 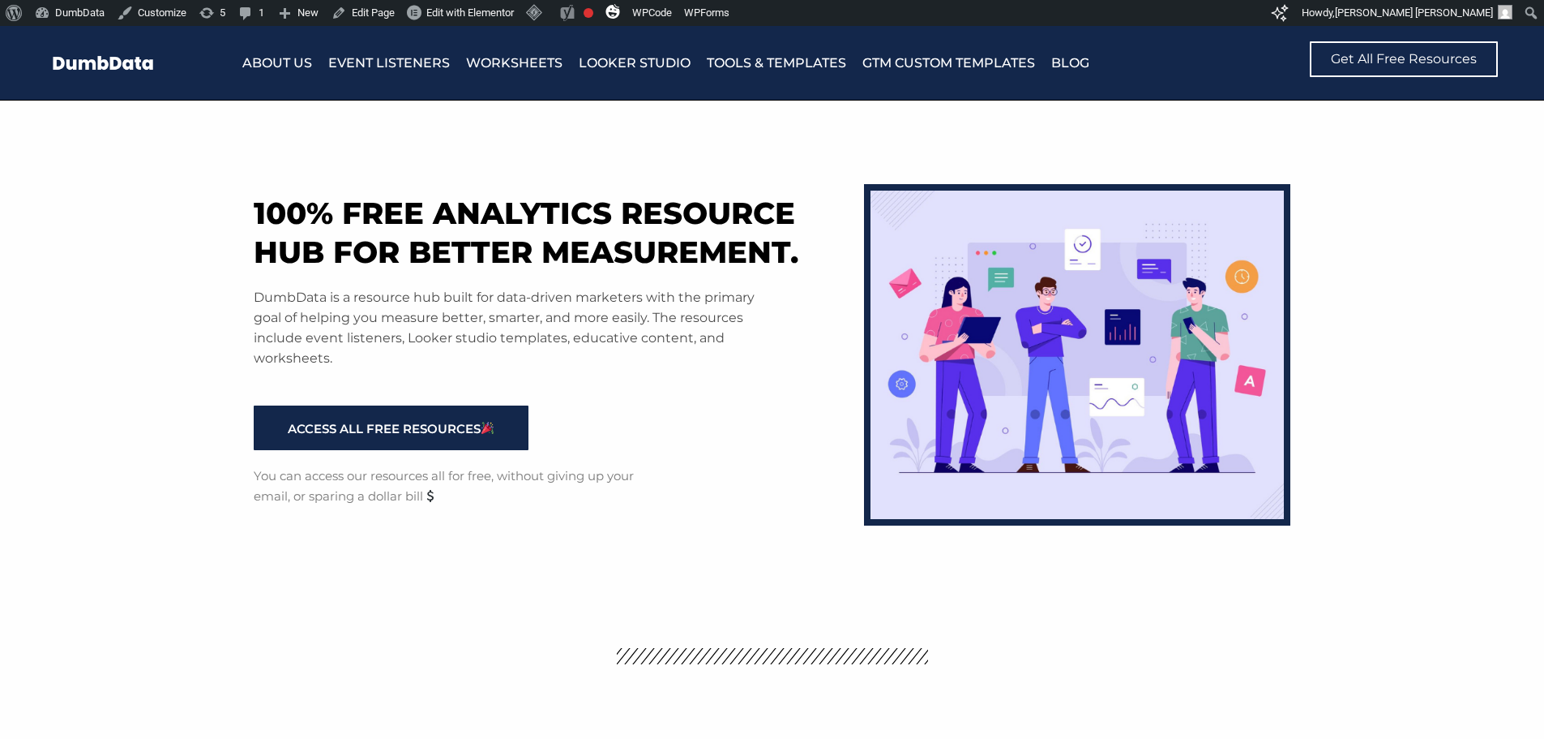 I want to click on a: Looker Studio, so click(x=635, y=63).